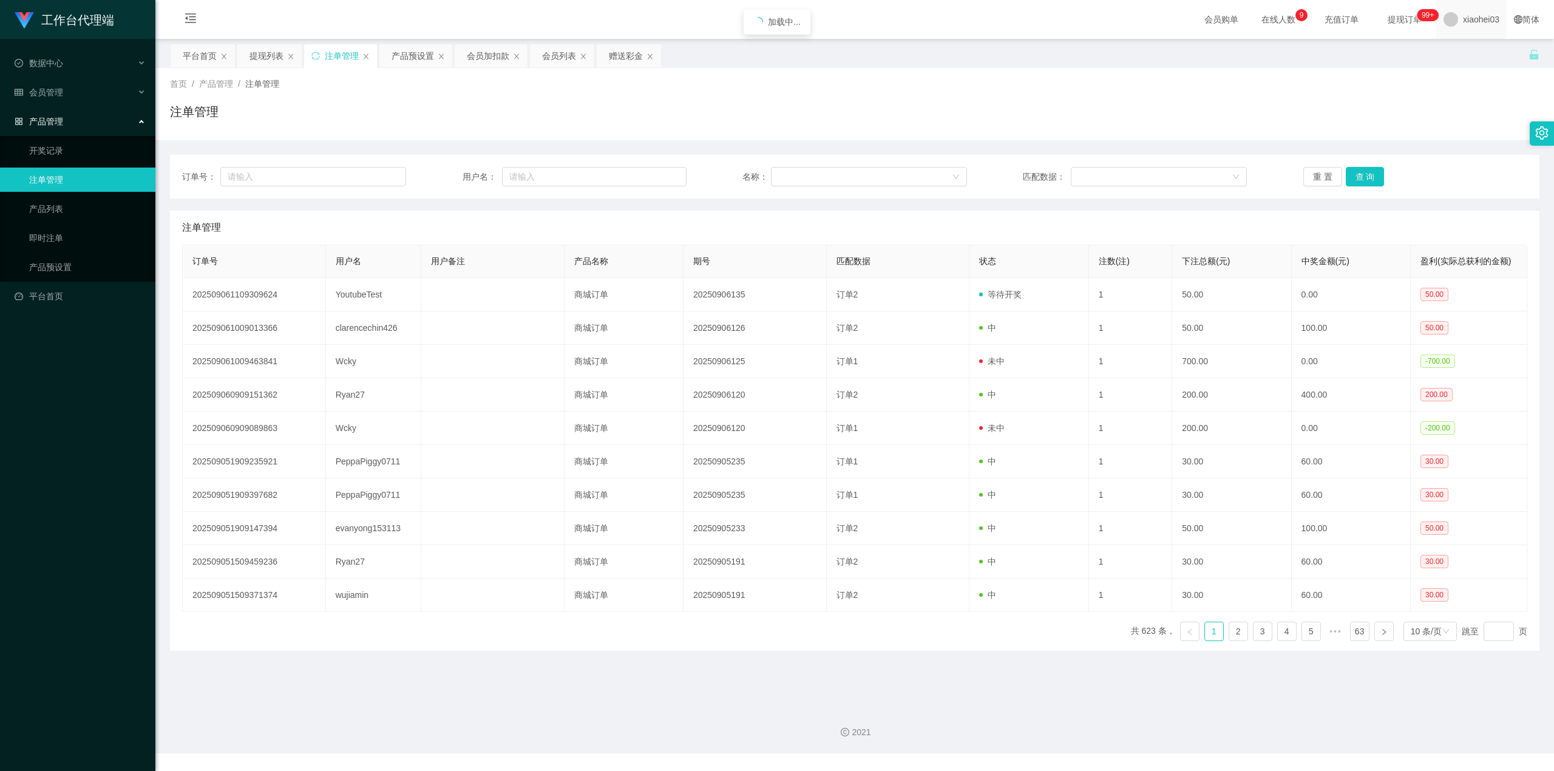 This screenshot has width=1554, height=771. What do you see at coordinates (205, 261) in the screenshot?
I see `span: 订单号` at bounding box center [205, 261].